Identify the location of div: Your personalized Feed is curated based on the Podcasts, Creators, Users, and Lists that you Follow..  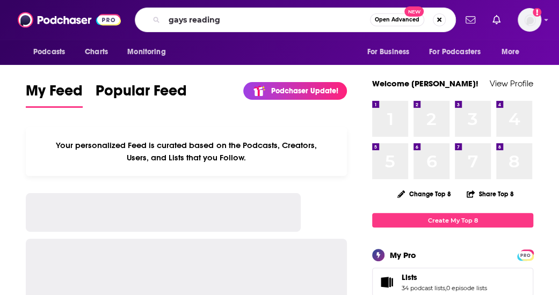
(186, 151).